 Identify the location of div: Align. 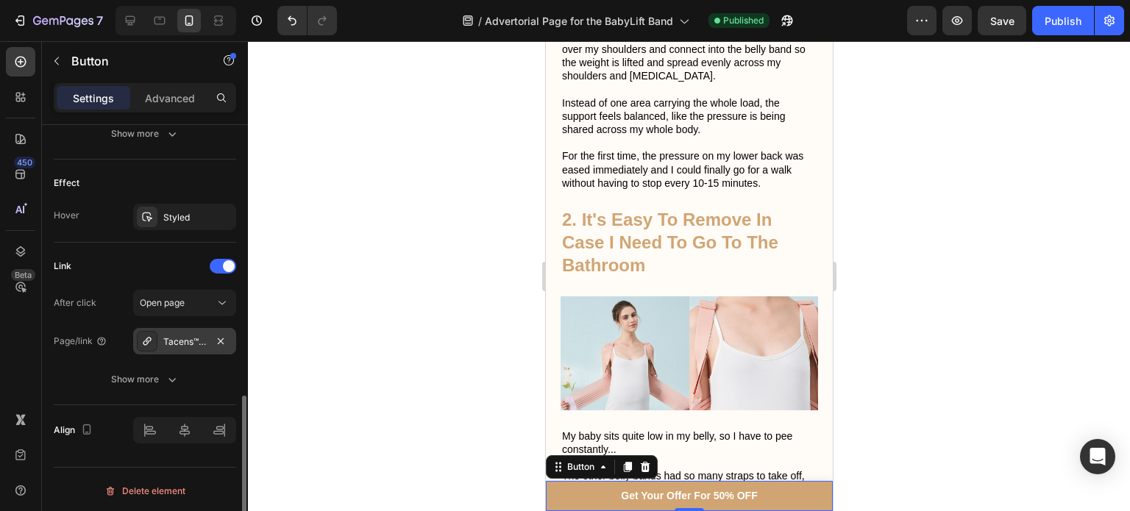
(74, 431).